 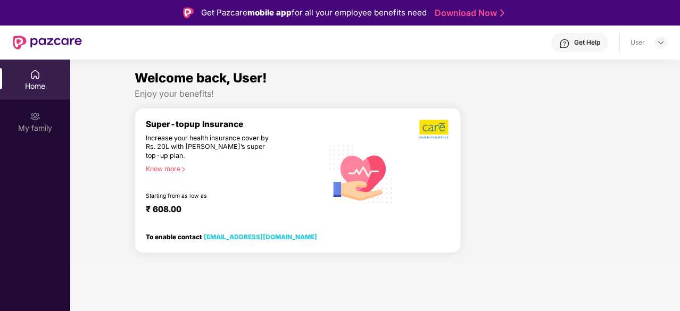 I want to click on a: Download Now, so click(x=468, y=13).